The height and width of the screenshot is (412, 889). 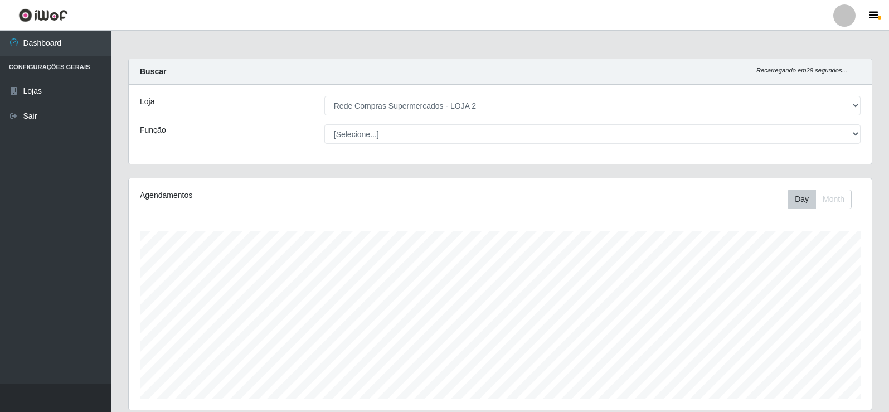 What do you see at coordinates (802, 70) in the screenshot?
I see `i: Recarregando em 29 segundos...` at bounding box center [802, 70].